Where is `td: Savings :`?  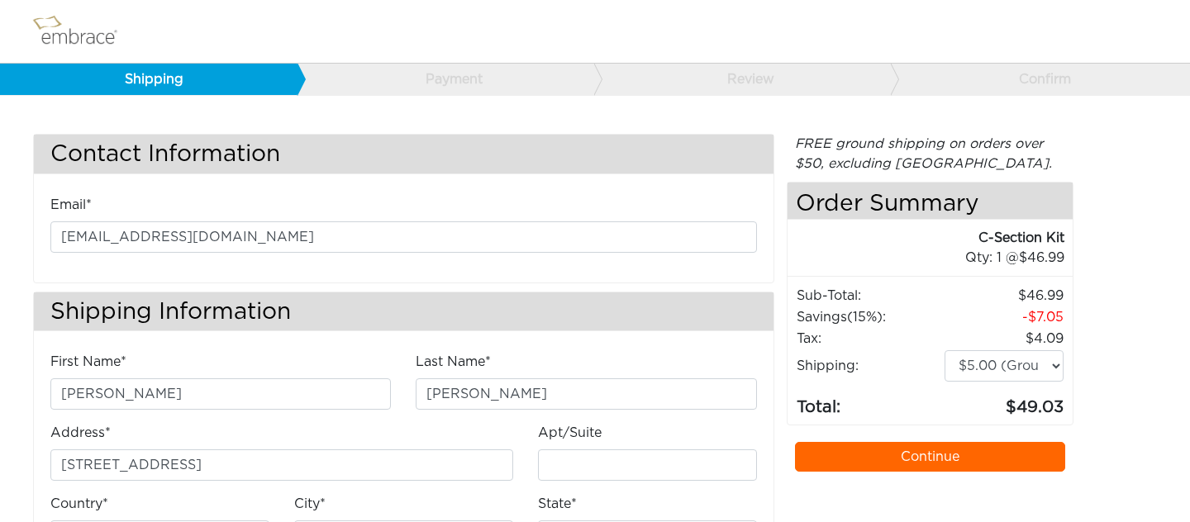 td: Savings : is located at coordinates (869, 317).